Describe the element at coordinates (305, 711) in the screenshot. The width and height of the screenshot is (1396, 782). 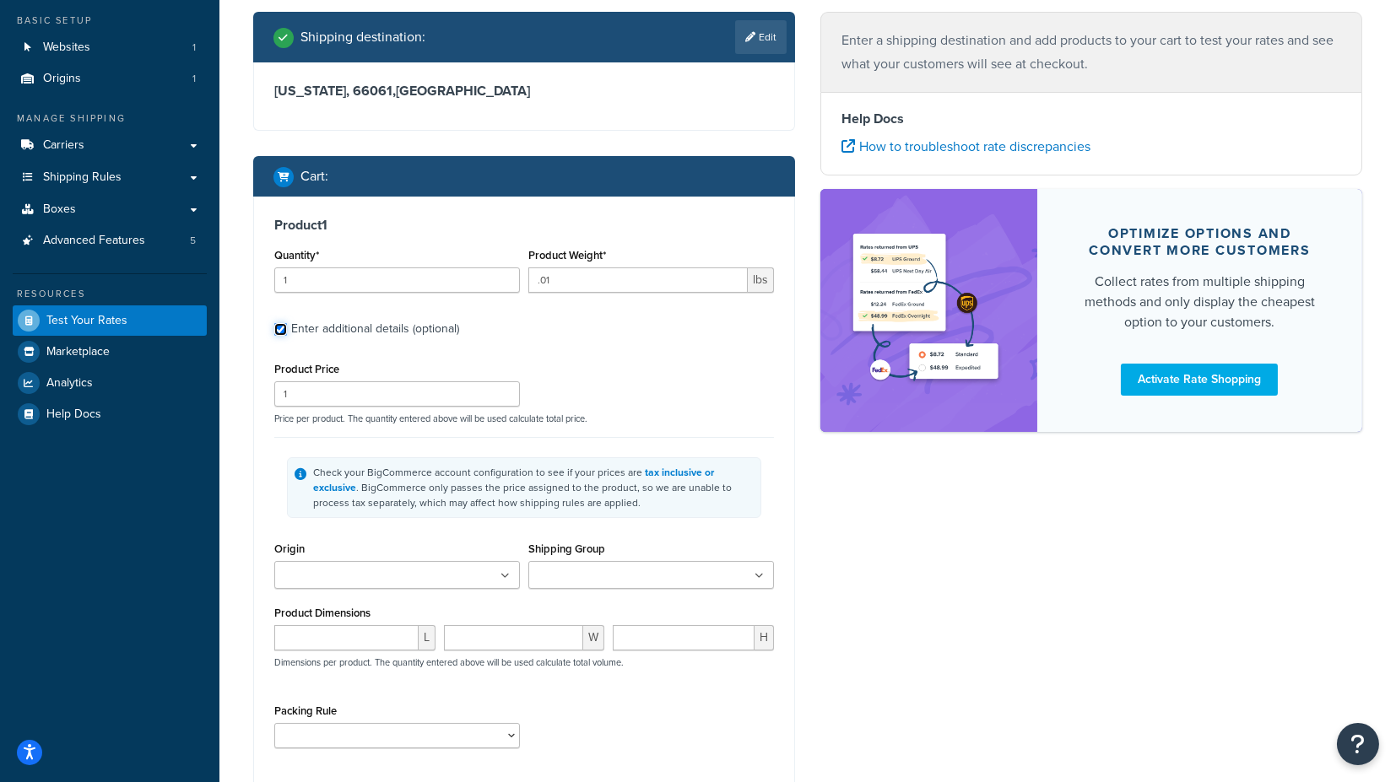
I see `label: Packing Rule` at that location.